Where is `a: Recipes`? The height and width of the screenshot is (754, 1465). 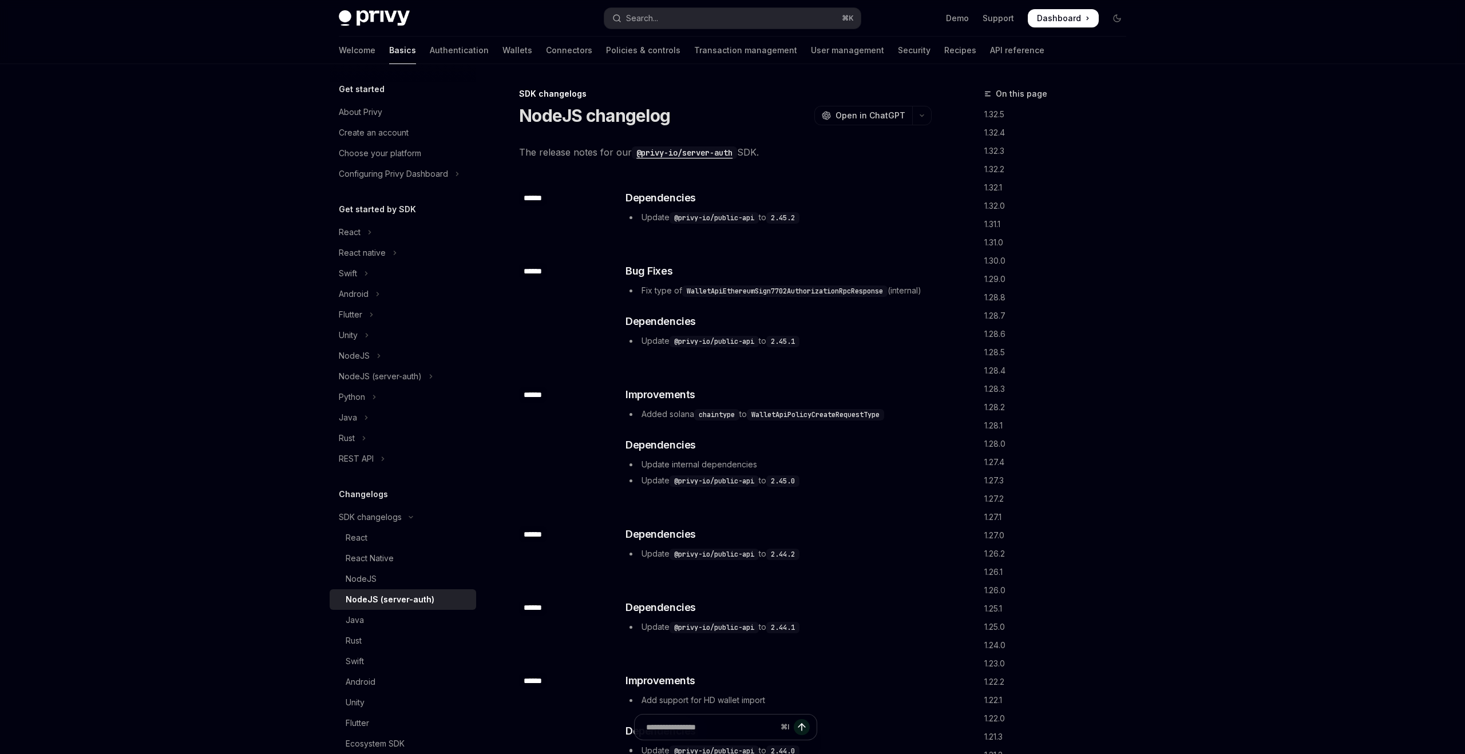 a: Recipes is located at coordinates (960, 50).